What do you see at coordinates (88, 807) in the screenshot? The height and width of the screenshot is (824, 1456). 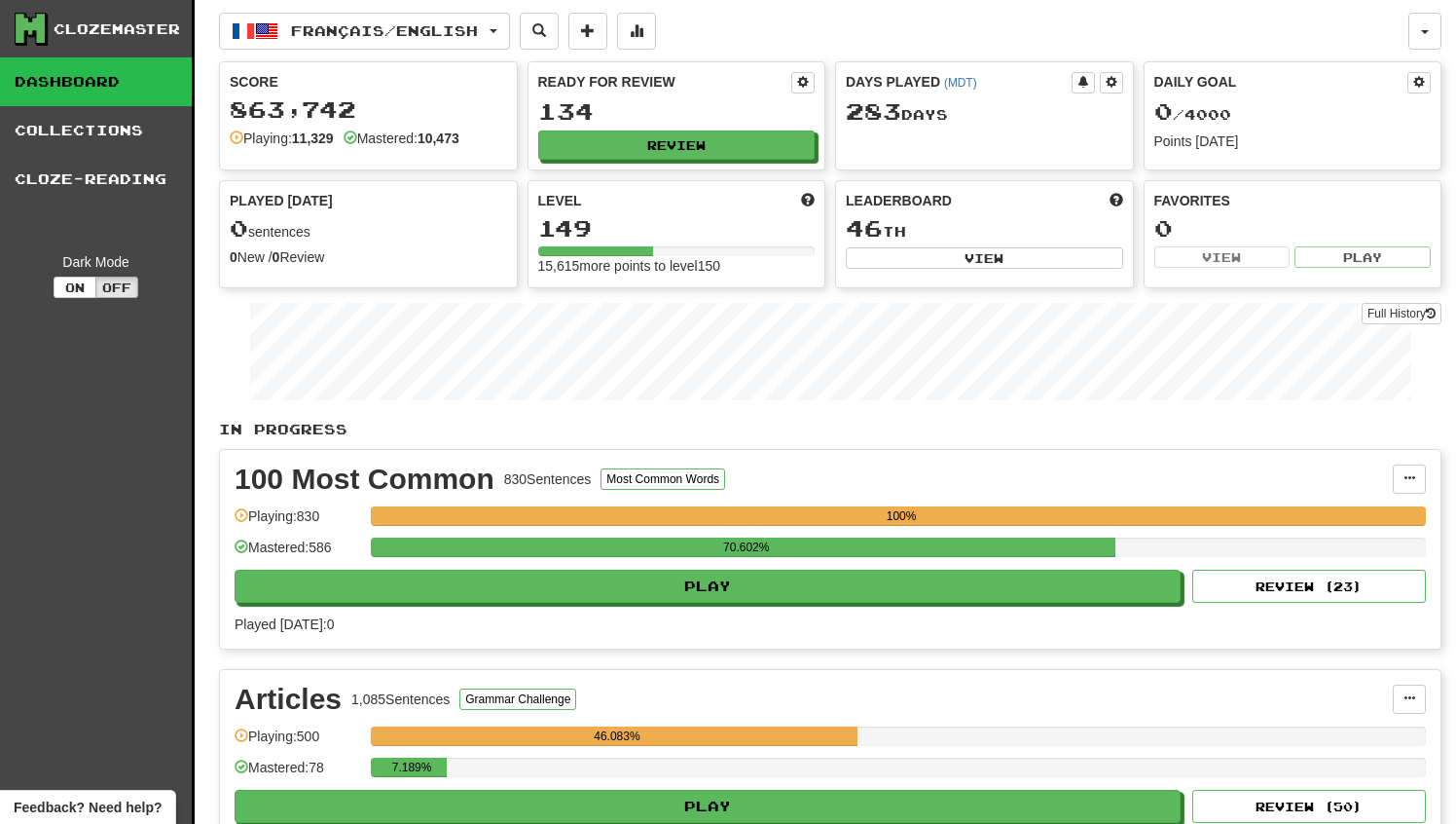 I see `span: Open feedback widget` at bounding box center [88, 807].